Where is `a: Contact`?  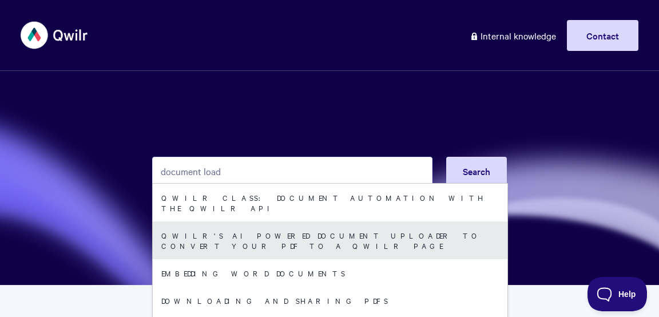 a: Contact is located at coordinates (602, 35).